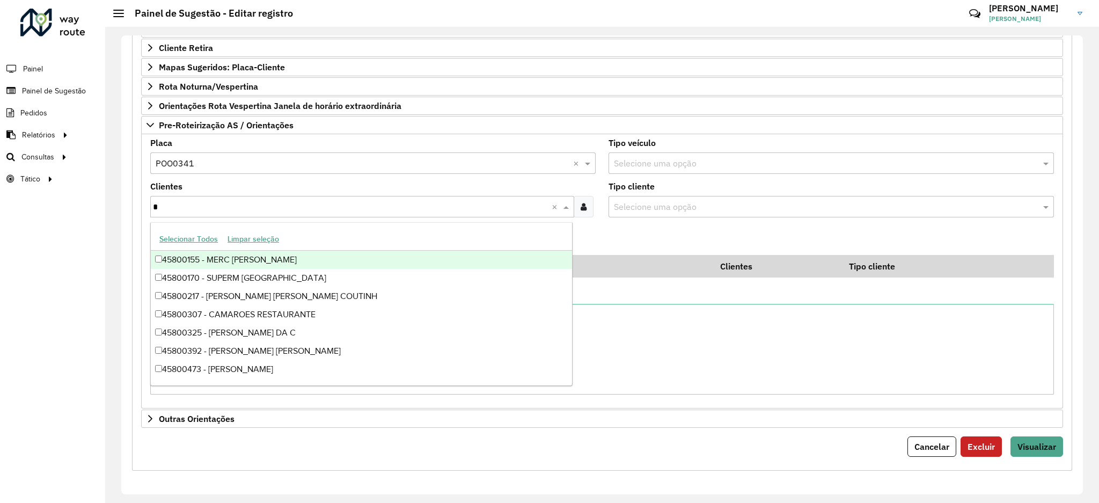 This screenshot has width=1099, height=503. I want to click on a: Pre-Roteirização AS / Orientações, so click(602, 125).